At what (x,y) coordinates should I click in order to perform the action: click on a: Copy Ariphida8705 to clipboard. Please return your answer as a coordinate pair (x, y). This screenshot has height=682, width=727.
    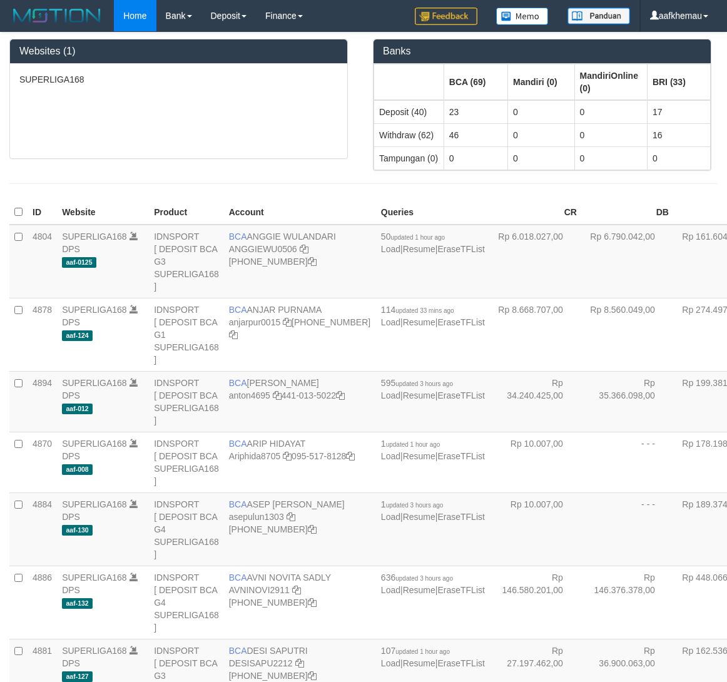
    Looking at the image, I should click on (287, 456).